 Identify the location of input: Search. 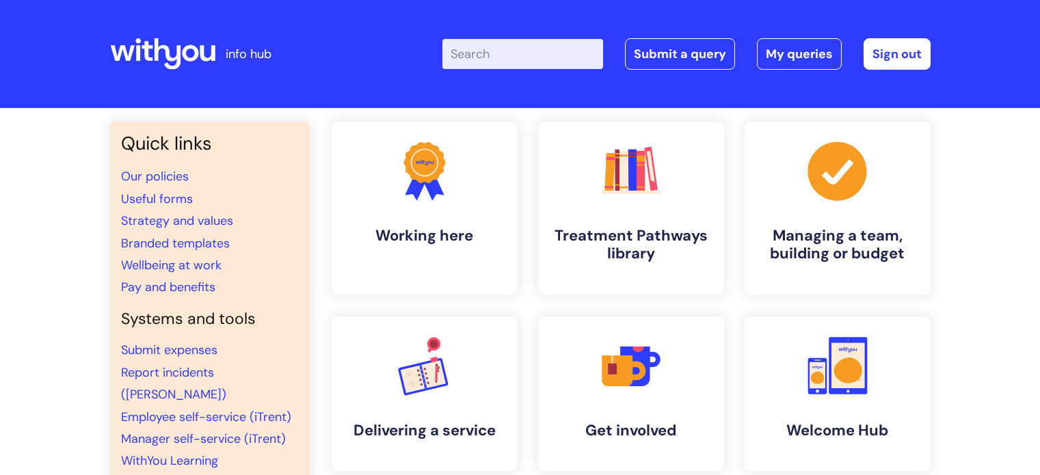
(522, 54).